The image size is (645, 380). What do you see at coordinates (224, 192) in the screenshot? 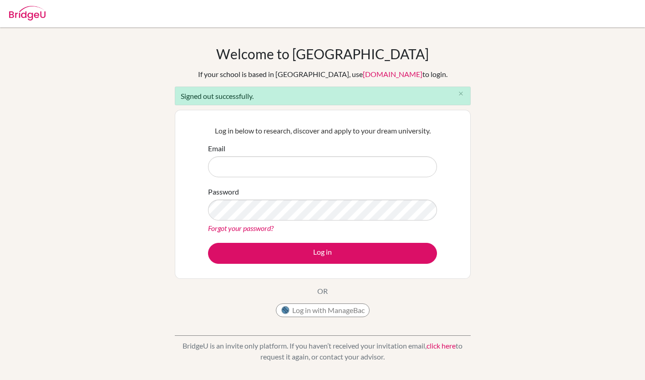
I see `label: Password` at bounding box center [224, 192].